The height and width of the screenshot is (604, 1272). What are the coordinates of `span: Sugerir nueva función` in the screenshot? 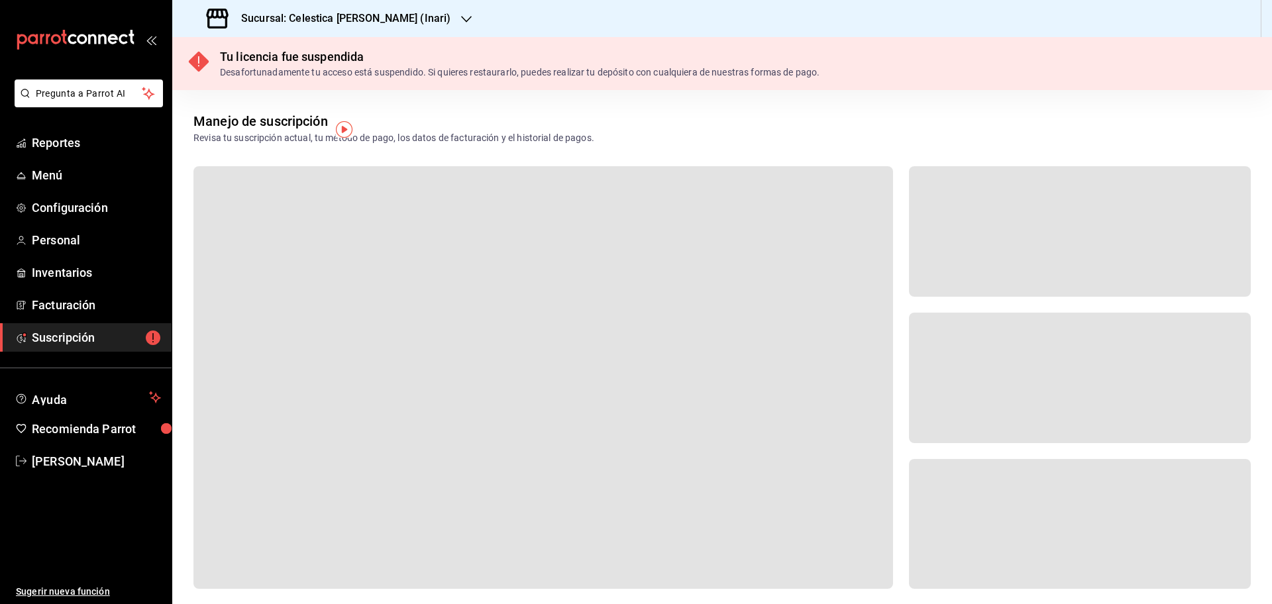 It's located at (88, 592).